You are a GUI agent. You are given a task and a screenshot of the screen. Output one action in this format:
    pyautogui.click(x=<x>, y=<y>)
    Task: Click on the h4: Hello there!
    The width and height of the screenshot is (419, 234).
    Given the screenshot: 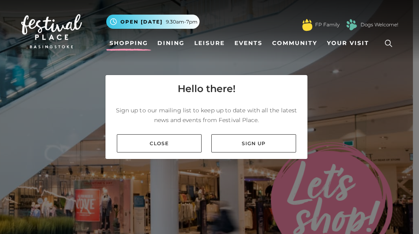 What is the action you would take?
    pyautogui.click(x=207, y=89)
    